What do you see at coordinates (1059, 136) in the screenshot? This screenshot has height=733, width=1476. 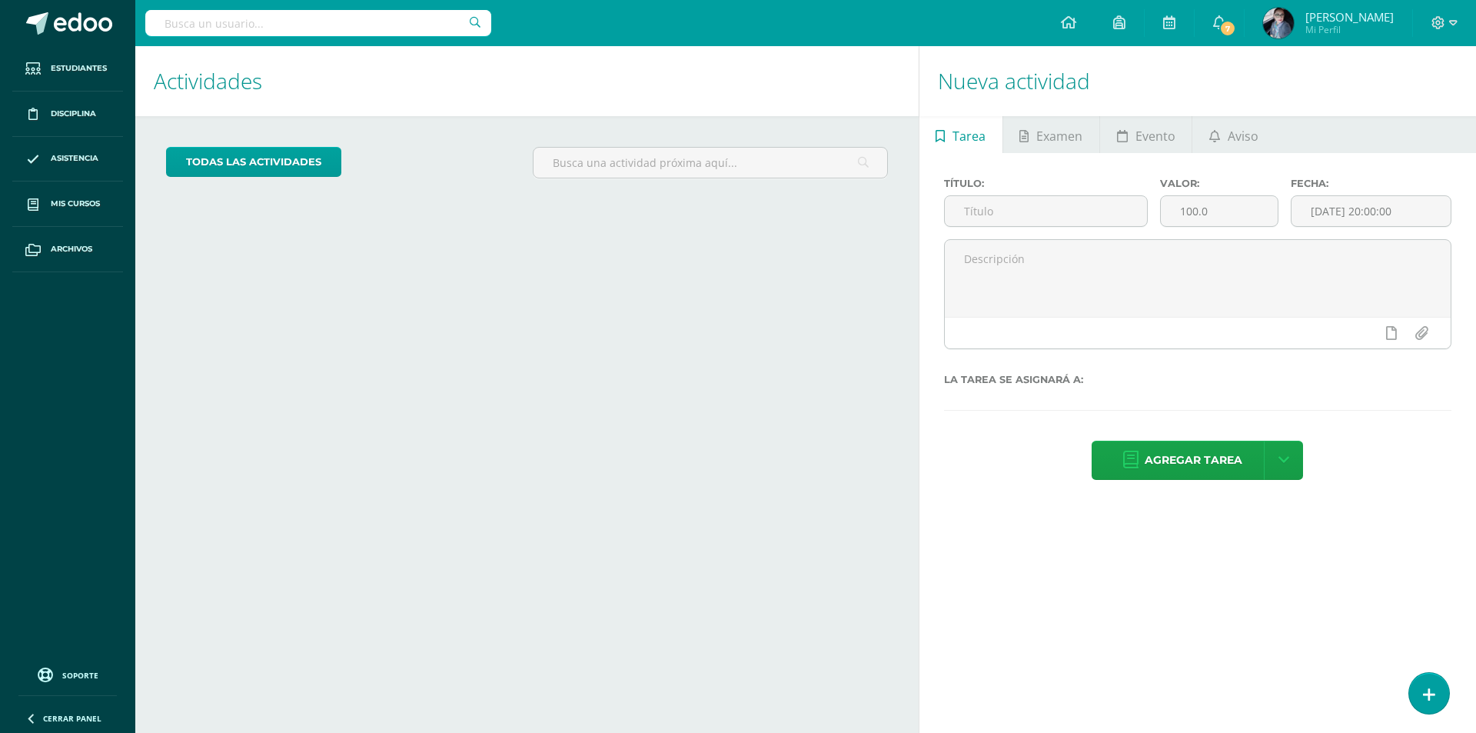 I see `span: Examen` at bounding box center [1059, 136].